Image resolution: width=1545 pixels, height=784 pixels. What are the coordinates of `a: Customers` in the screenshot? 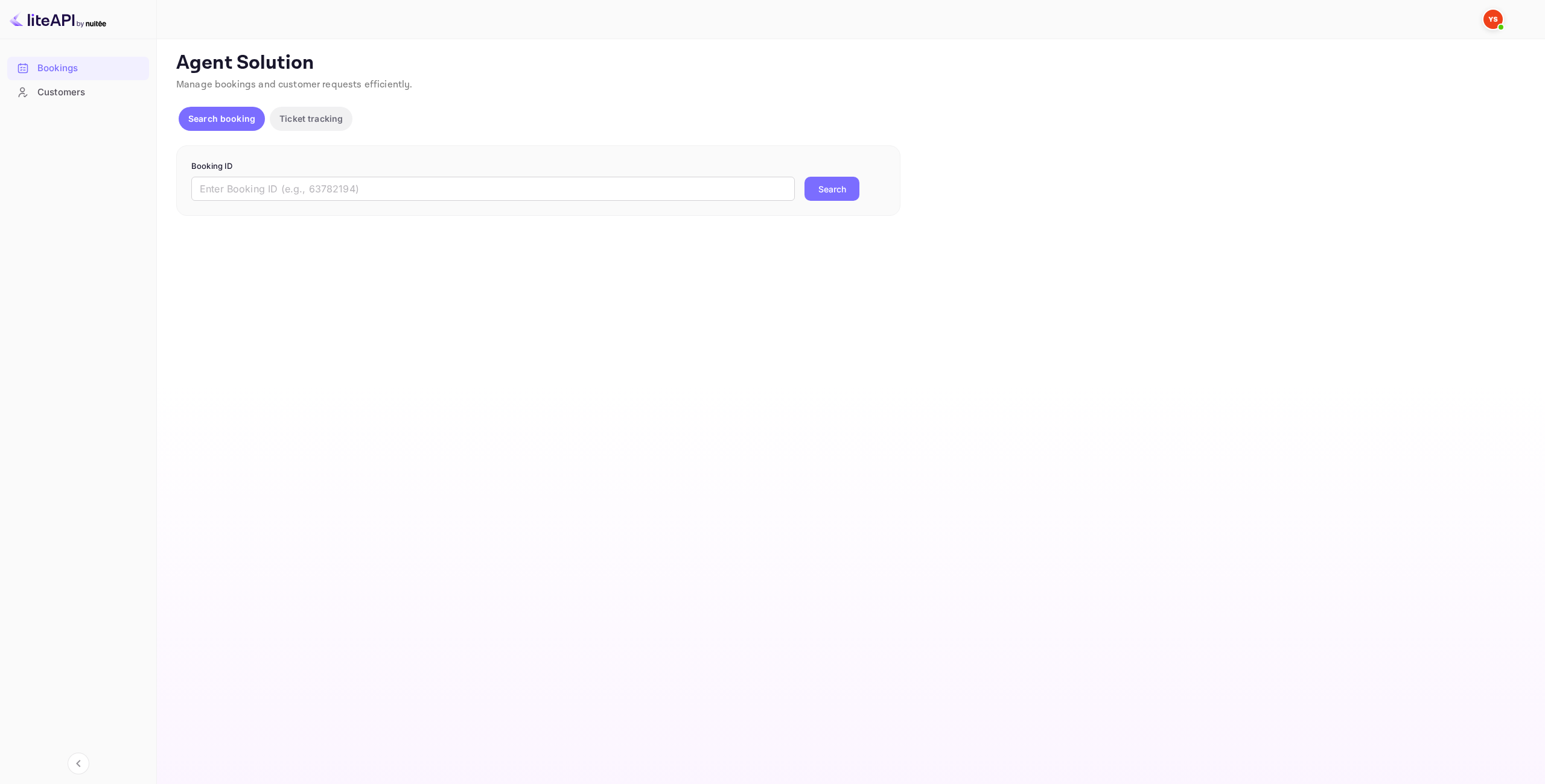 It's located at (78, 92).